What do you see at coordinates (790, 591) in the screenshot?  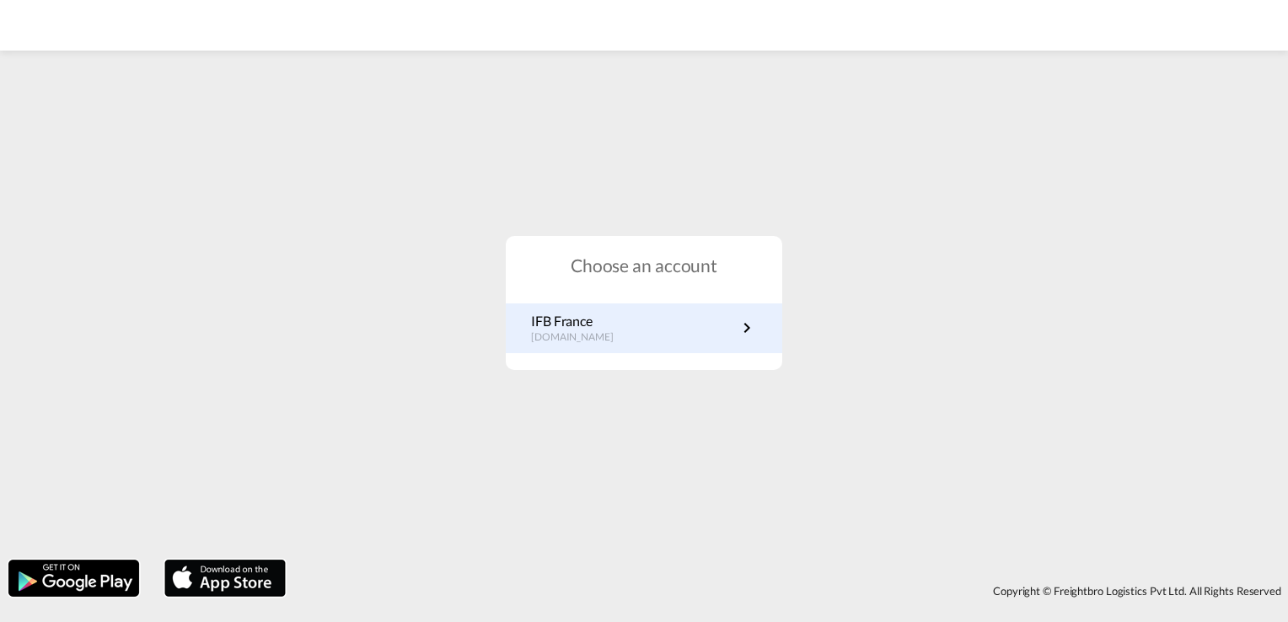 I see `div: Copyright © Freightbro Logistics Pvt Ltd. All Rights Reserved` at bounding box center [790, 591].